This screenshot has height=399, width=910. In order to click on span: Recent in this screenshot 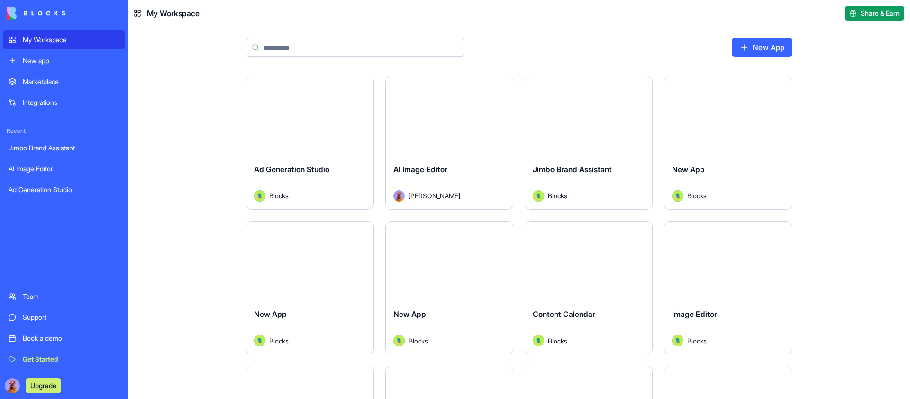, I will do `click(64, 131)`.